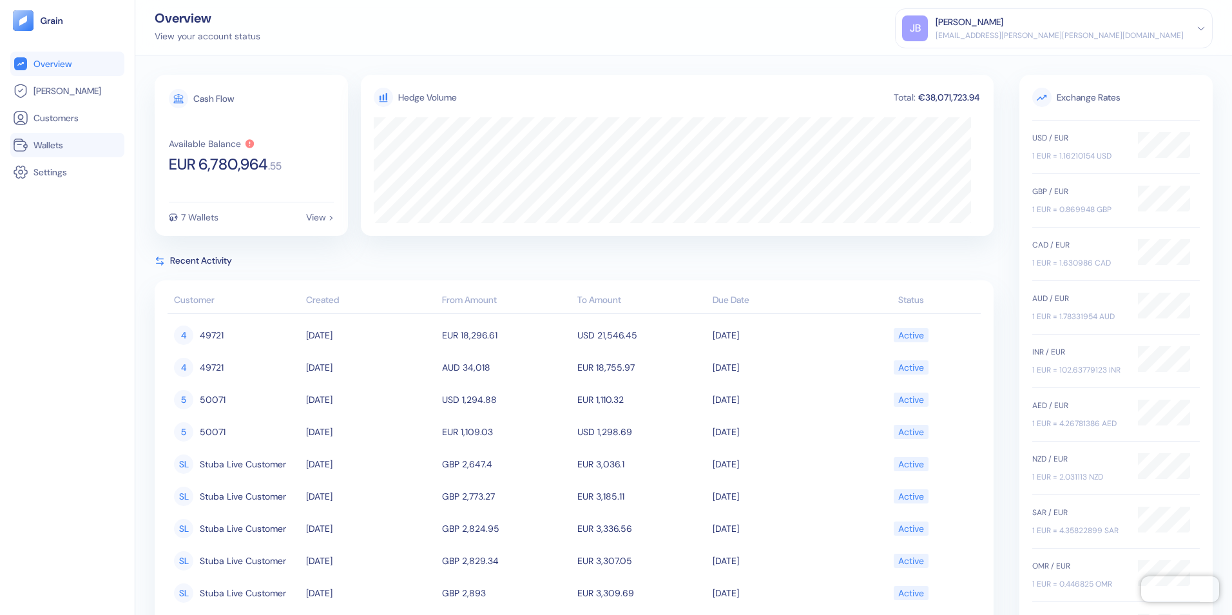 The height and width of the screenshot is (615, 1232). Describe the element at coordinates (23, 21) in the screenshot. I see `img: logo-tablet-V2.svg` at that location.